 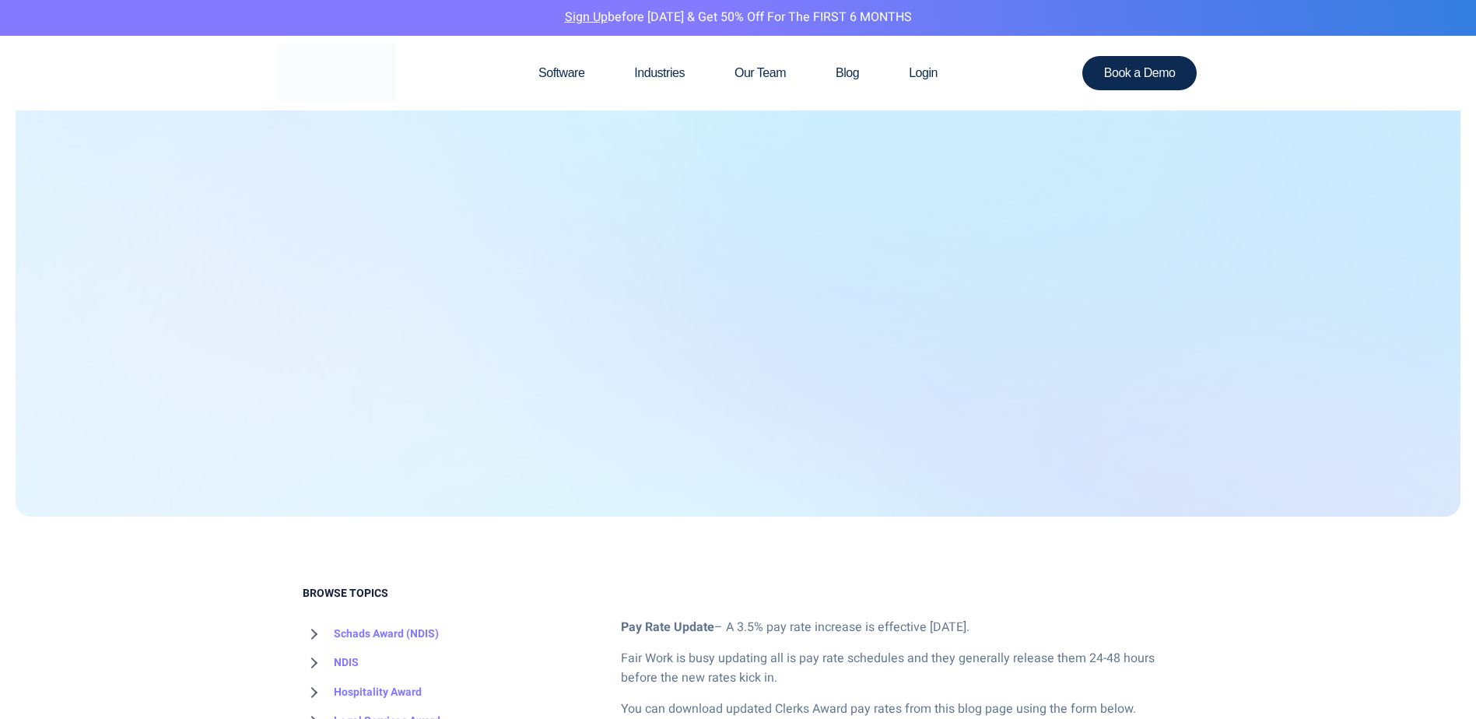 What do you see at coordinates (370, 634) in the screenshot?
I see `a: Schads Award (NDIS)` at bounding box center [370, 634].